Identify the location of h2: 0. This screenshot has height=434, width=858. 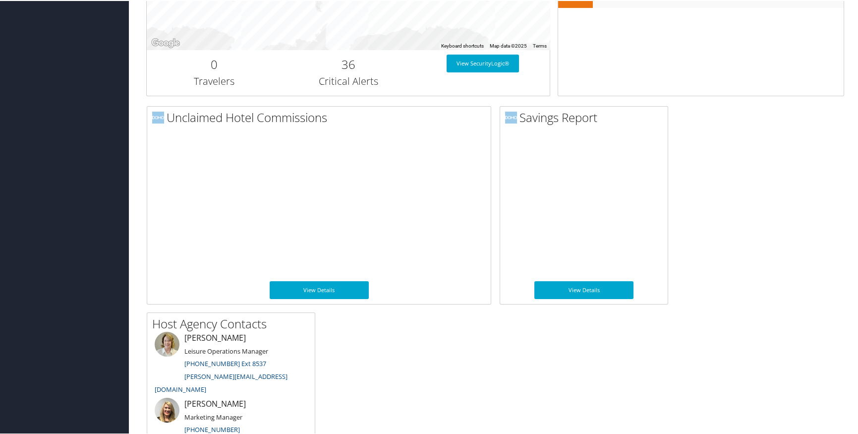
(214, 63).